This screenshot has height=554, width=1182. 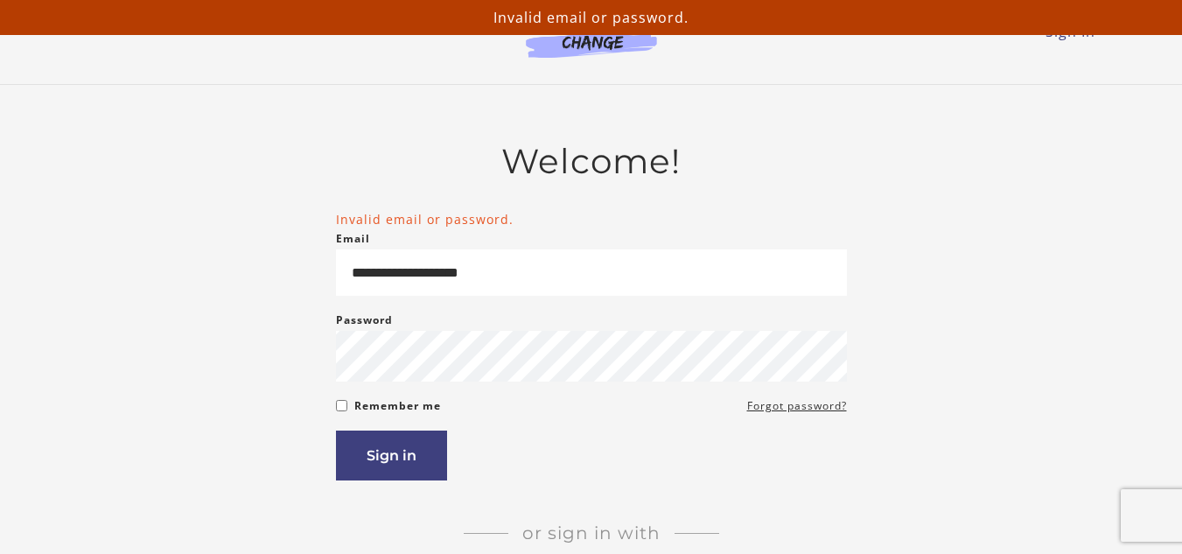 What do you see at coordinates (591, 533) in the screenshot?
I see `span: Or sign in with` at bounding box center [591, 533].